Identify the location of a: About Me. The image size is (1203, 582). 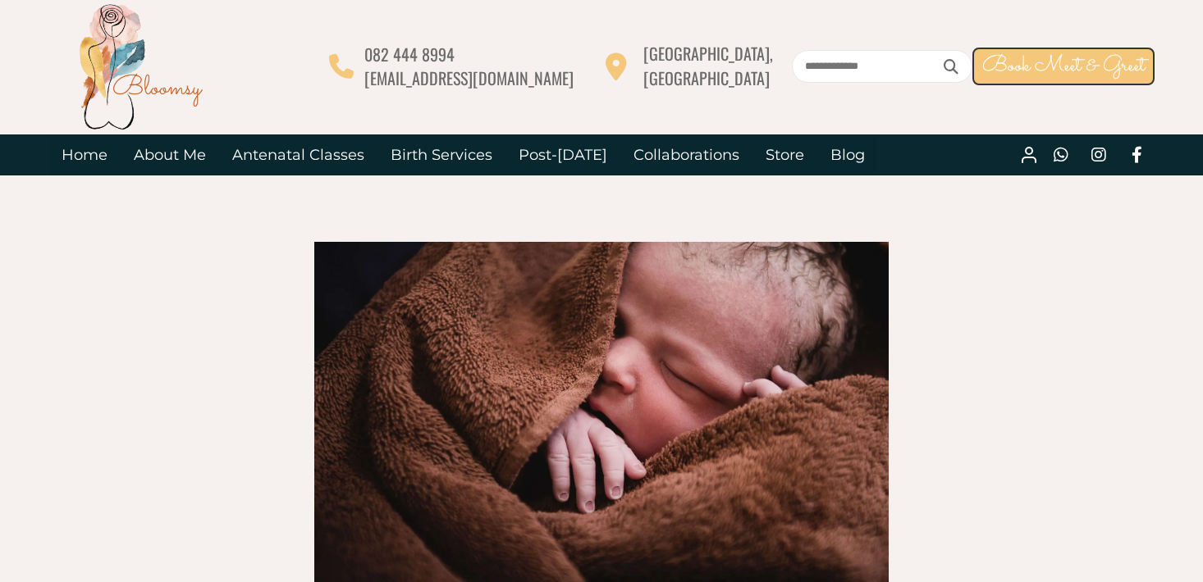
(170, 155).